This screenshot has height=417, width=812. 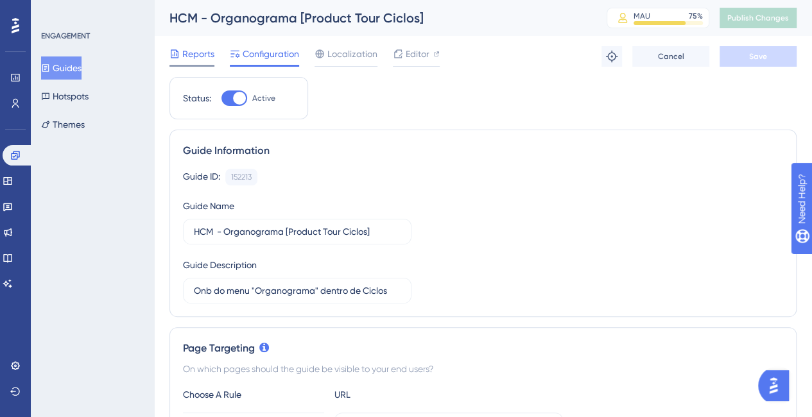 I want to click on span: Need Help?, so click(x=55, y=11).